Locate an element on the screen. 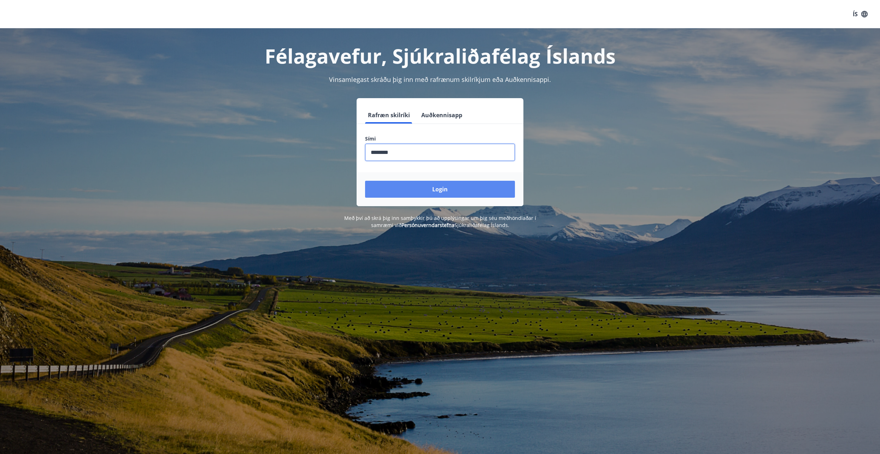 The height and width of the screenshot is (454, 880). h1: Félagavefur, Sjúkraliðafélag Íslands is located at coordinates (440, 56).